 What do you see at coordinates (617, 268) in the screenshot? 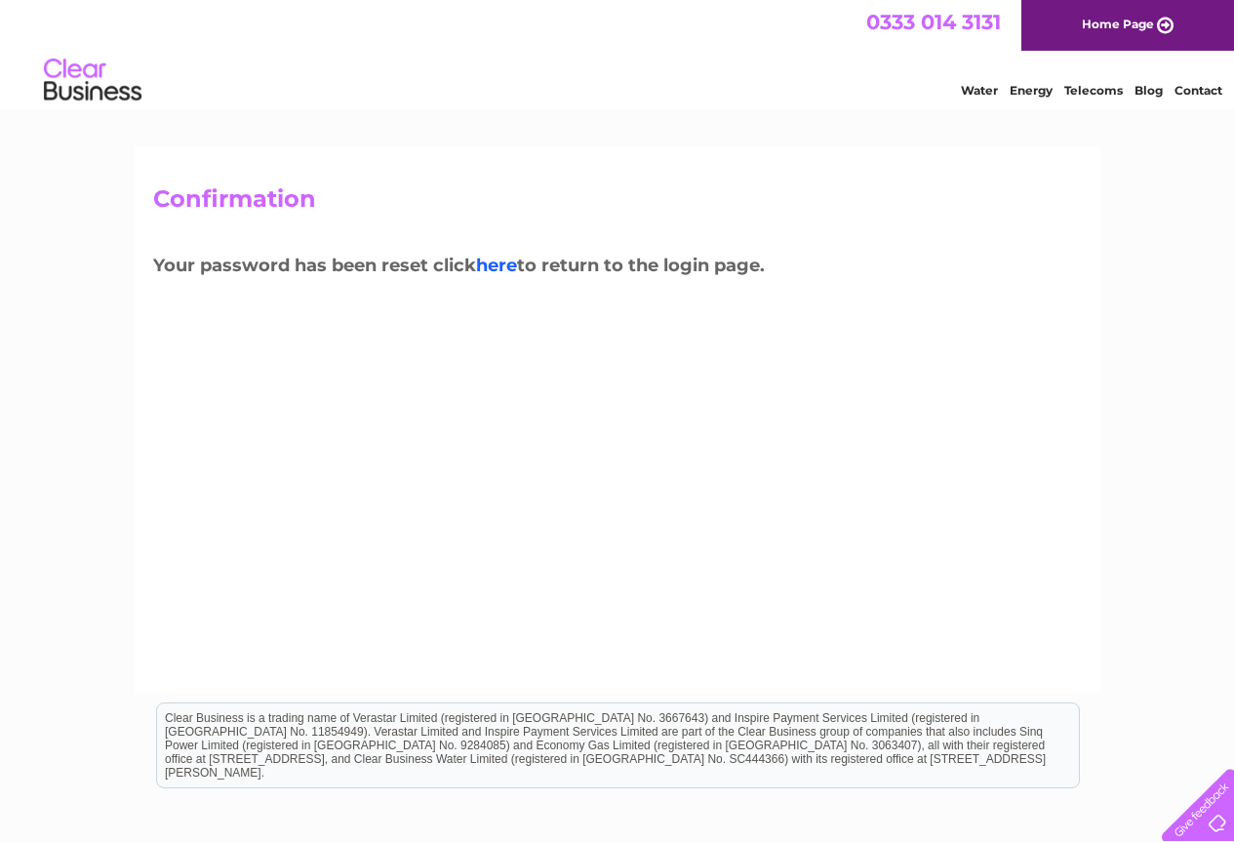
I see `h3: Your password has been reset click to return to the login page.` at bounding box center [617, 268].